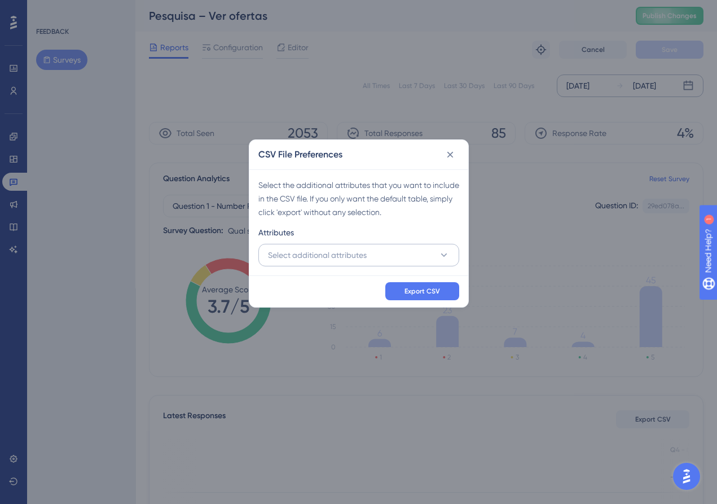 The width and height of the screenshot is (717, 504). Describe the element at coordinates (17, 17) in the screenshot. I see `img: launcher-image-alternative-text` at that location.